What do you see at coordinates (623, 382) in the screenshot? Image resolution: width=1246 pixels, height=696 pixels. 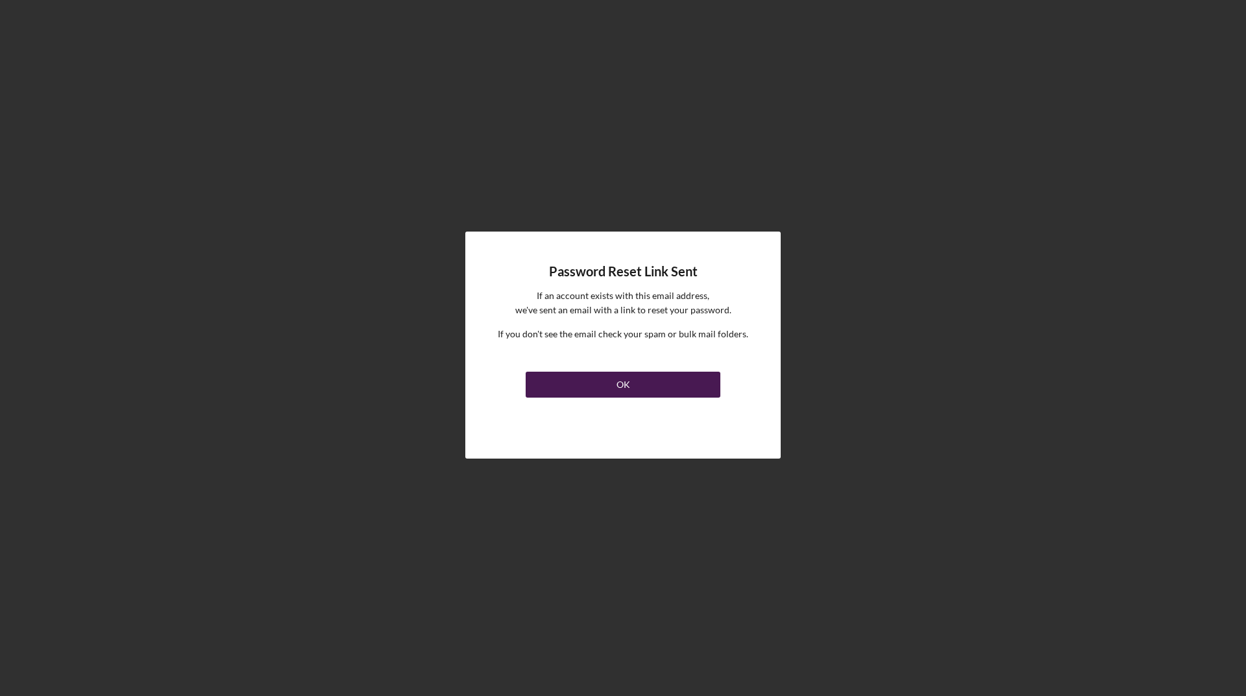 I see `a: OK` at bounding box center [623, 382].